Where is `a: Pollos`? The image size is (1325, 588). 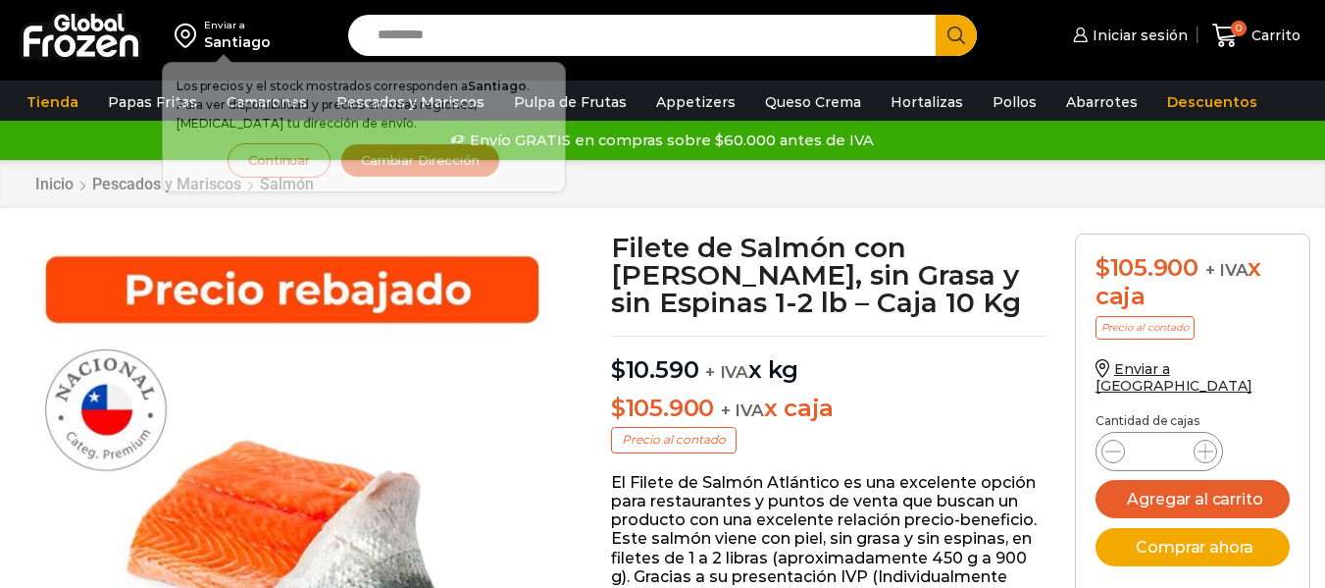
a: Pollos is located at coordinates (1014, 102).